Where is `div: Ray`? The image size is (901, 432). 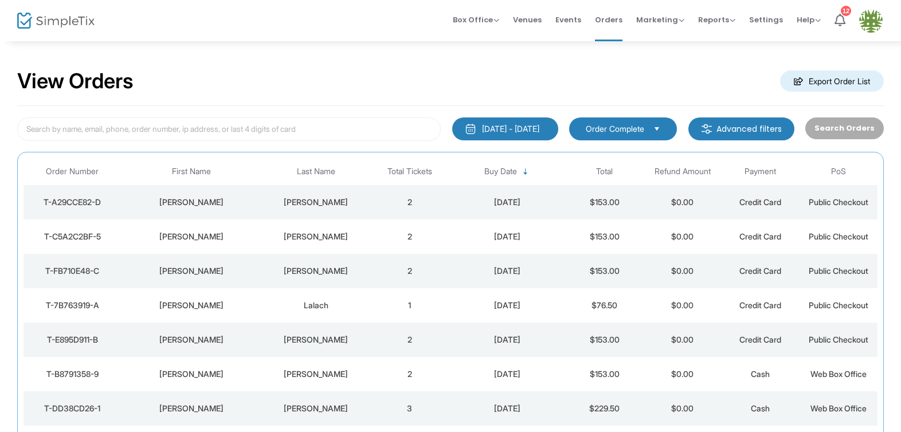
div: Ray is located at coordinates (191, 374).